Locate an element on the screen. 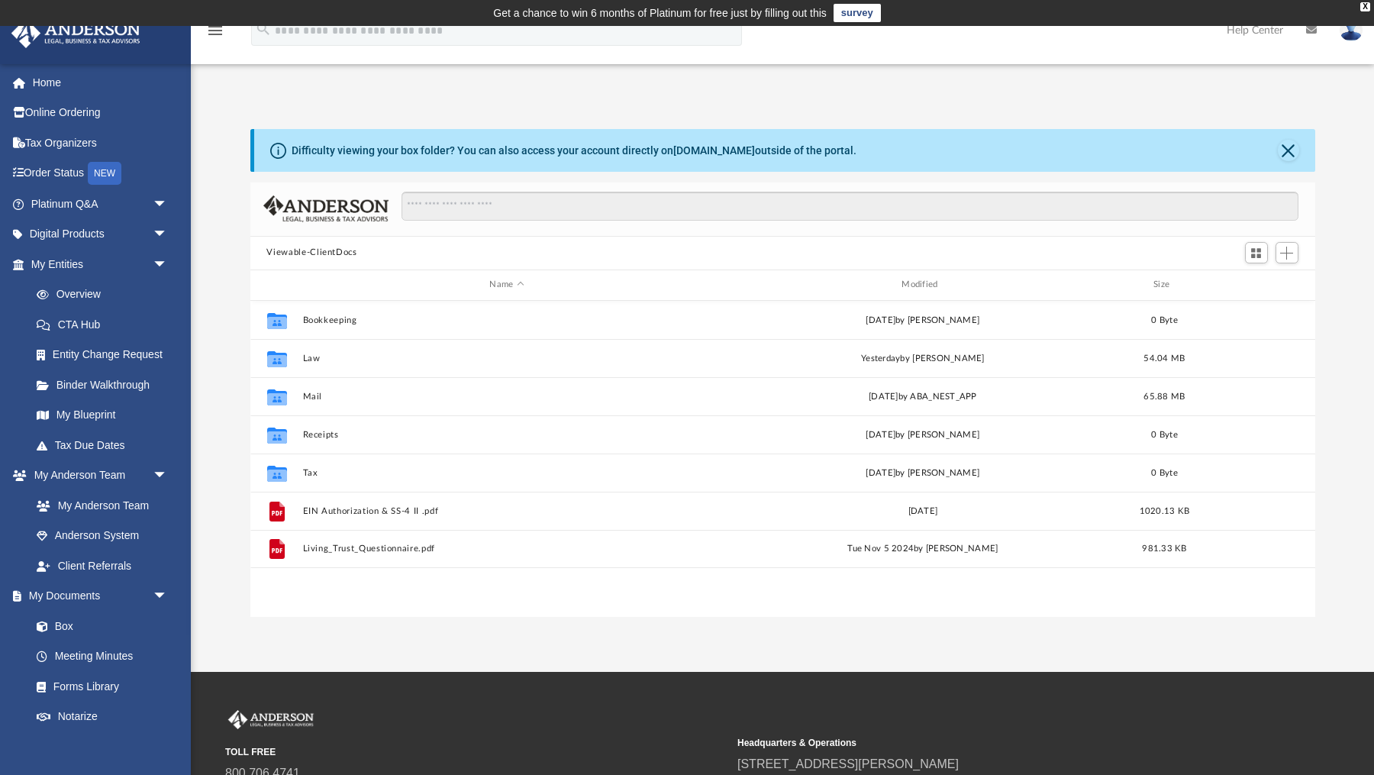 The image size is (1374, 775). a: My Entitiesarrow_drop_down is located at coordinates (101, 264).